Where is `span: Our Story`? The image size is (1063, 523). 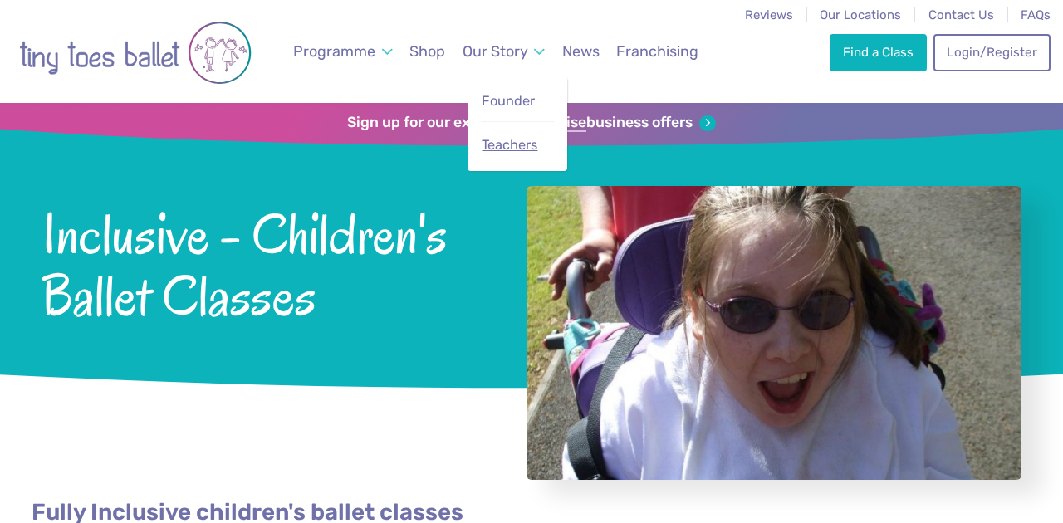 span: Our Story is located at coordinates (495, 51).